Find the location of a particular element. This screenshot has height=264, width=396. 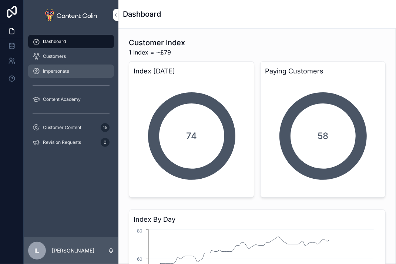

div: scrollable content is located at coordinates (71, 94).